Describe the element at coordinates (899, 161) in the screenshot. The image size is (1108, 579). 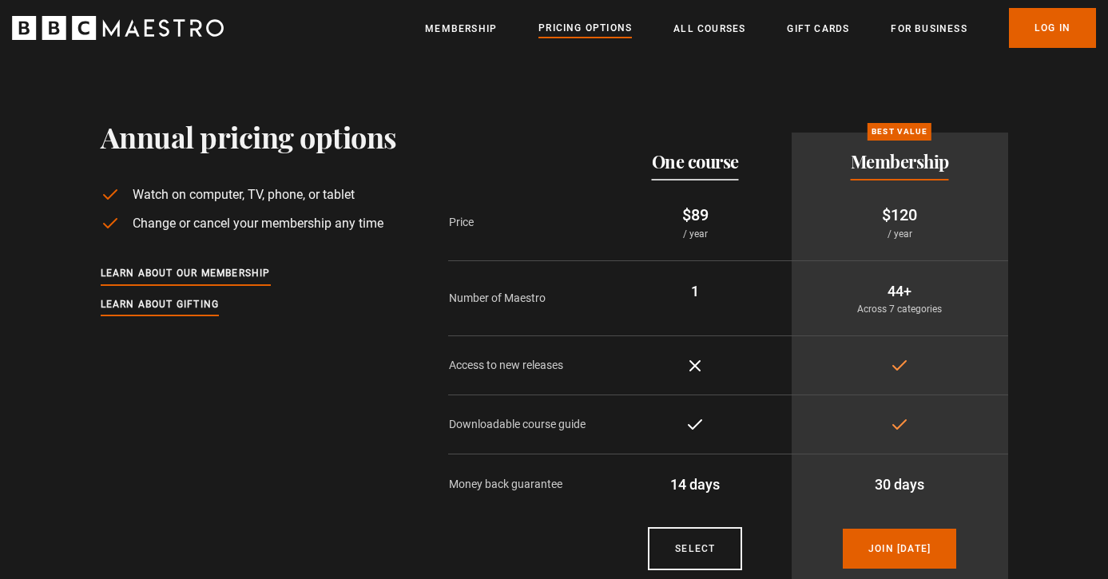
I see `h2: Membership` at that location.